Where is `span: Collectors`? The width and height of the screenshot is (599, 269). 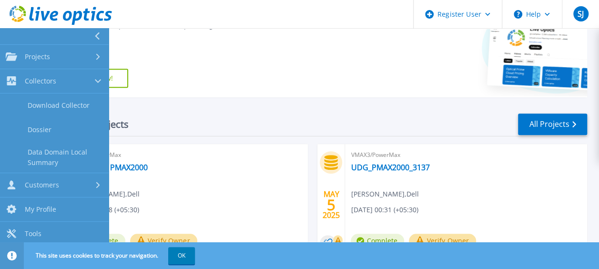 span: Collectors is located at coordinates (41, 81).